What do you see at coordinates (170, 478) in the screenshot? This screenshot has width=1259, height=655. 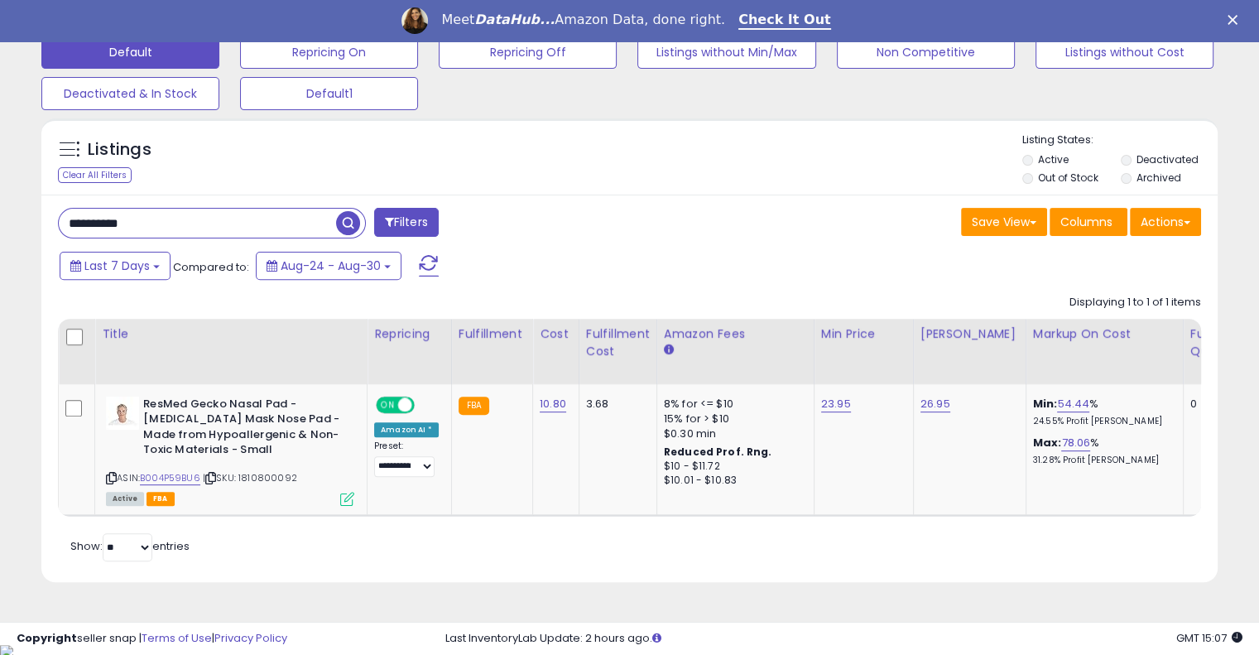 I see `a: B004P59BU6` at bounding box center [170, 478].